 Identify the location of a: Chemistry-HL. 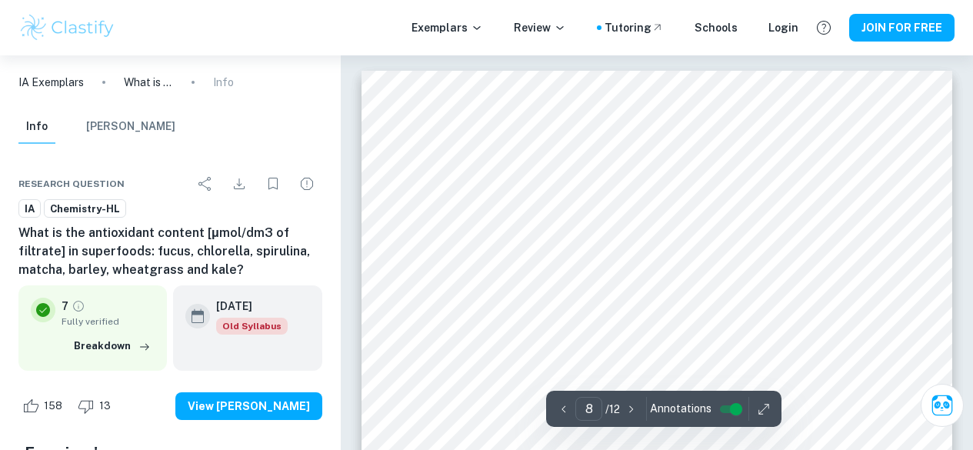
(85, 209).